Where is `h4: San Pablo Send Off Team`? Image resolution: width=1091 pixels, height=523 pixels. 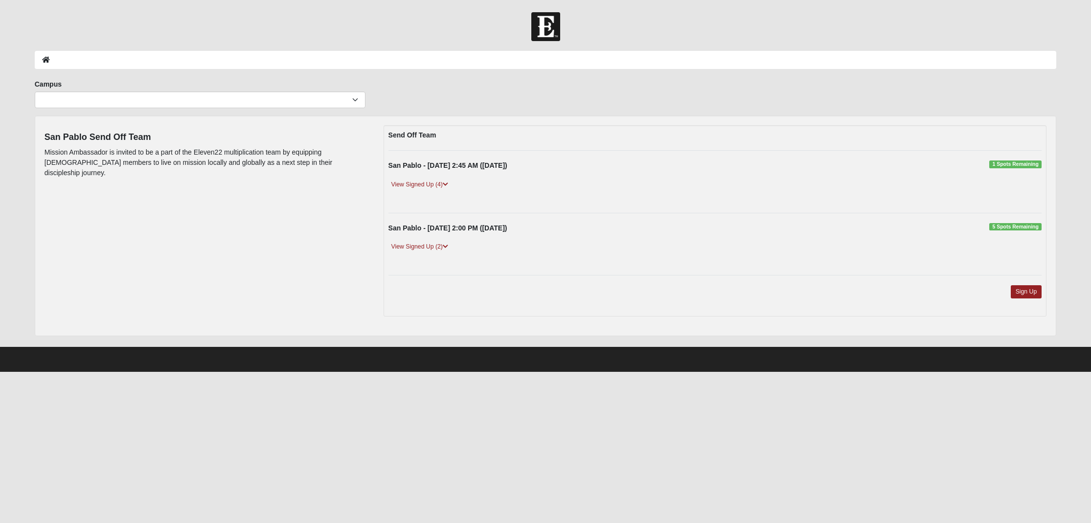 h4: San Pablo Send Off Team is located at coordinates (207, 138).